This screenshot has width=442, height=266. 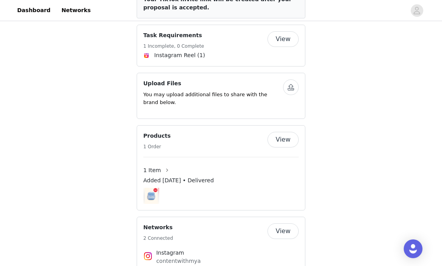 What do you see at coordinates (174, 46) in the screenshot?
I see `h5: 1 Incomplete, 0 Complete` at bounding box center [174, 46].